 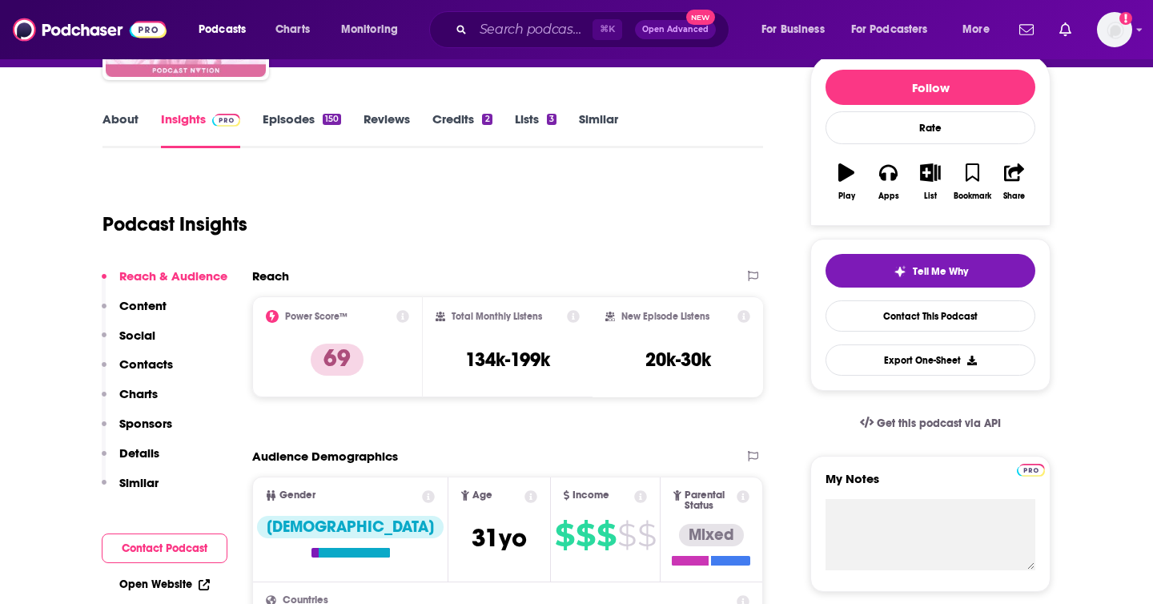 I want to click on button: Apps, so click(x=888, y=182).